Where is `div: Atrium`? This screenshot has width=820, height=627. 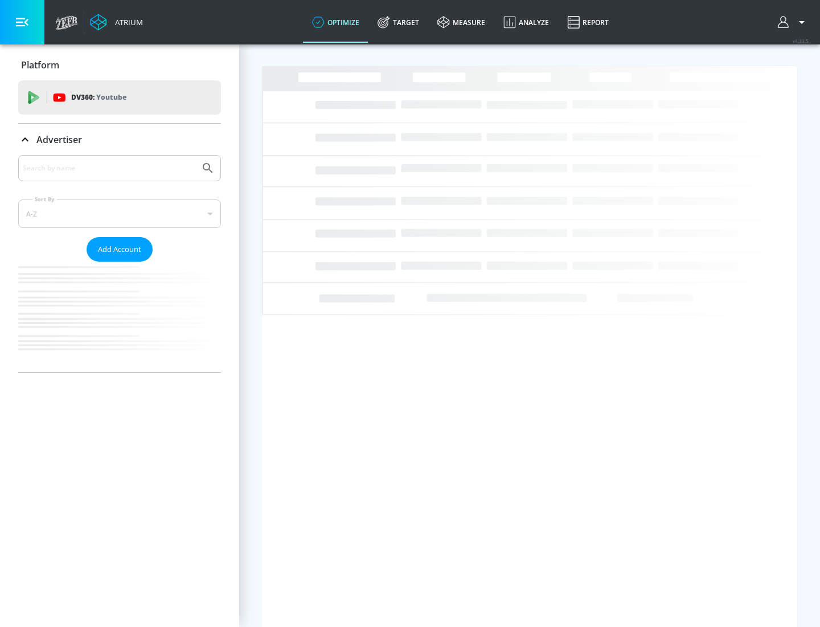
div: Atrium is located at coordinates (126, 22).